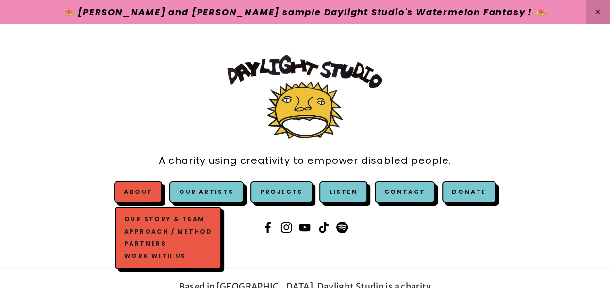 The height and width of the screenshot is (288, 610). I want to click on a: About, so click(138, 192).